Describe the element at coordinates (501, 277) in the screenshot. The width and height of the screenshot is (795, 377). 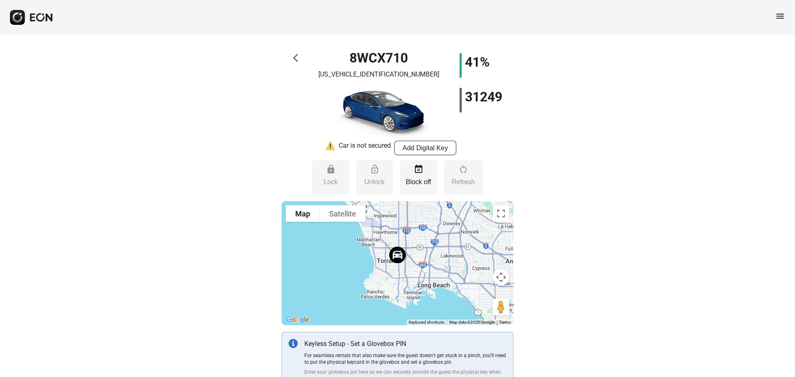
I see `button: Map camera controls` at that location.